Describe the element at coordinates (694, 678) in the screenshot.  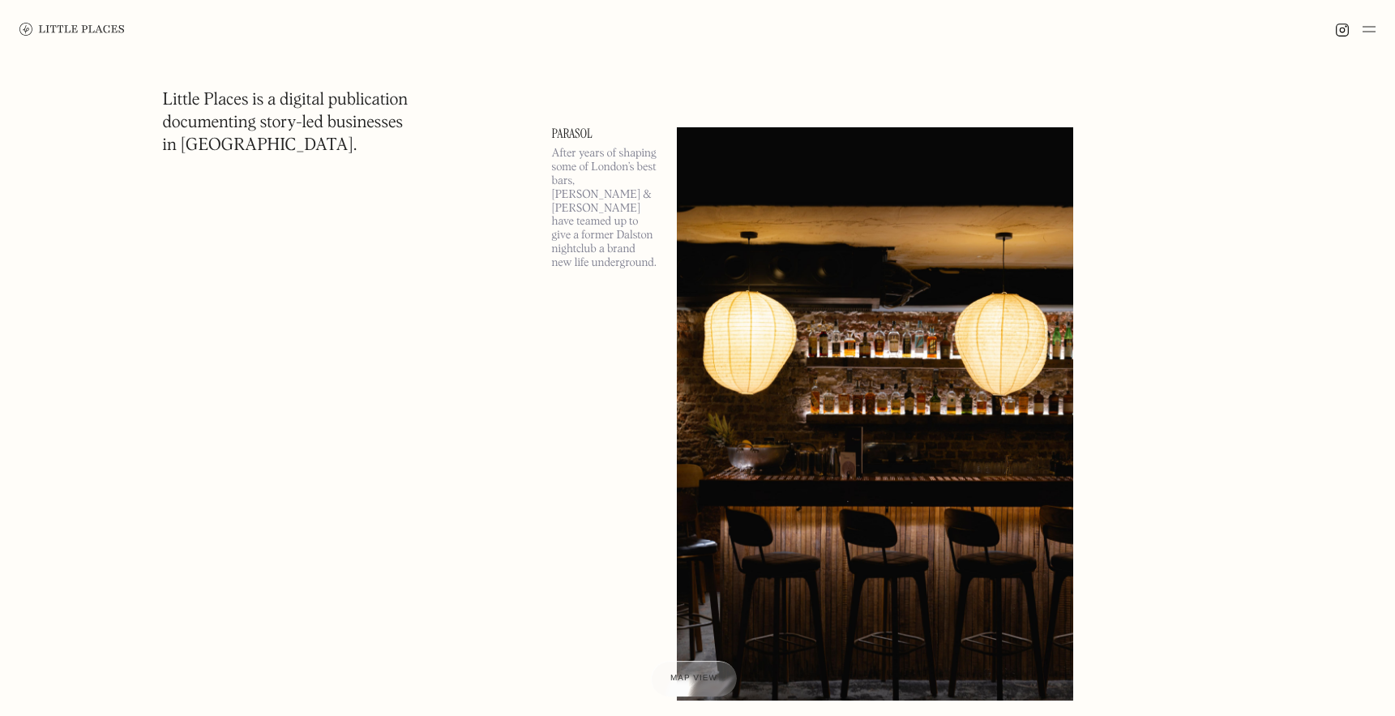
I see `span: Map view` at that location.